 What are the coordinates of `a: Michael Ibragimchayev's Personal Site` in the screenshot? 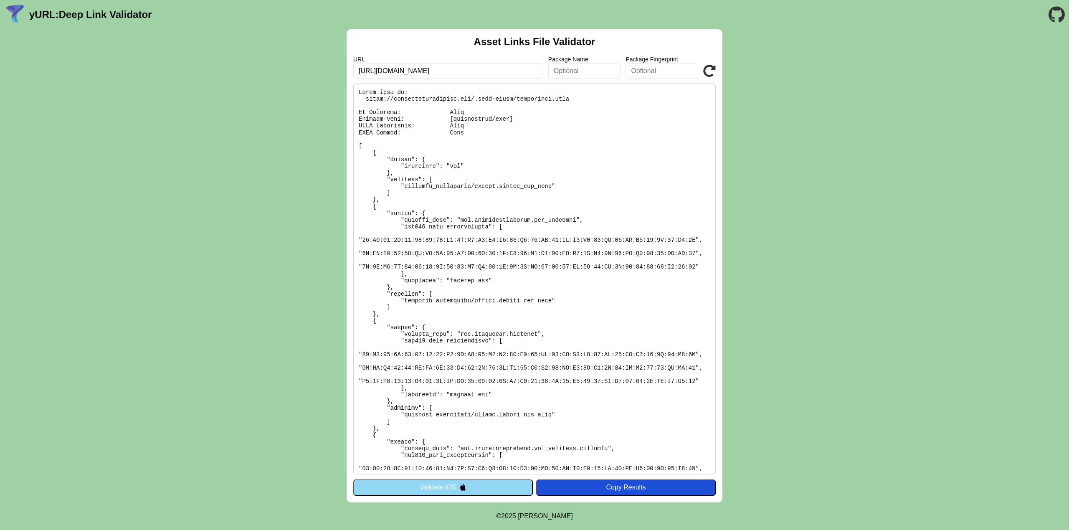 It's located at (545, 516).